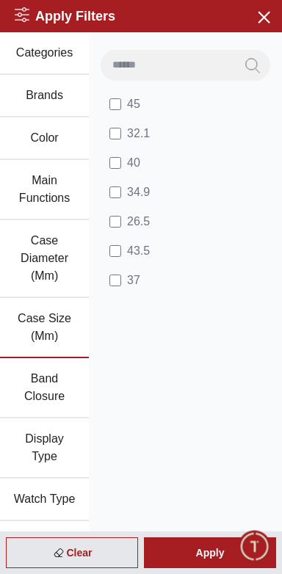 This screenshot has height=574, width=282. What do you see at coordinates (134, 281) in the screenshot?
I see `span: 37` at bounding box center [134, 281].